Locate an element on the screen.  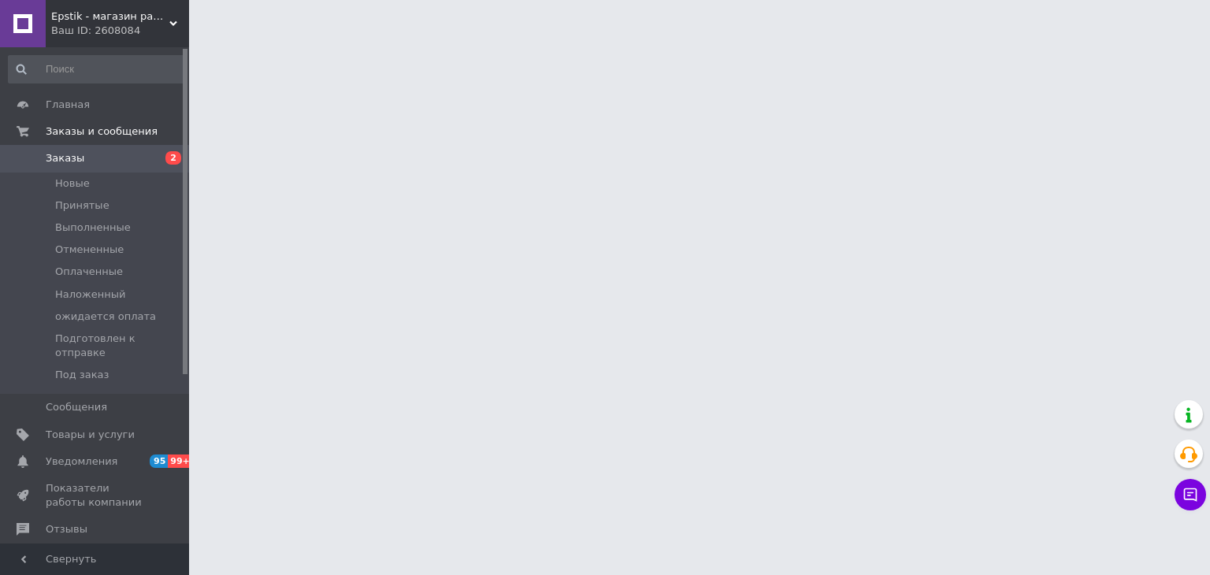
span: Наложенный is located at coordinates (90, 295).